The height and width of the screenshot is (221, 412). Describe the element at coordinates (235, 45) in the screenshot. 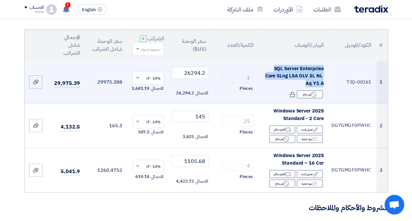

I see `th: الكمية/العدد` at that location.